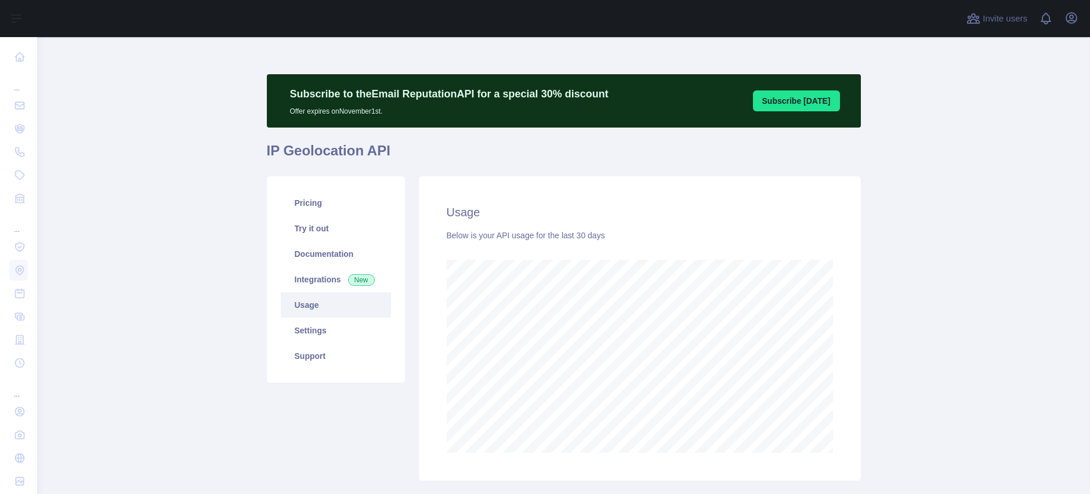  What do you see at coordinates (336, 203) in the screenshot?
I see `a: Pricing` at bounding box center [336, 203].